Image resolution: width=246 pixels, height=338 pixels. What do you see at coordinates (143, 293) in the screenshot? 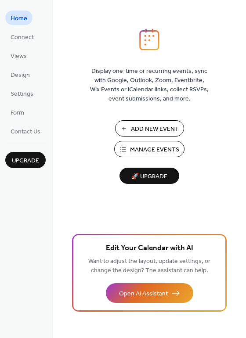
I see `span: Open AI Assistant` at bounding box center [143, 293].